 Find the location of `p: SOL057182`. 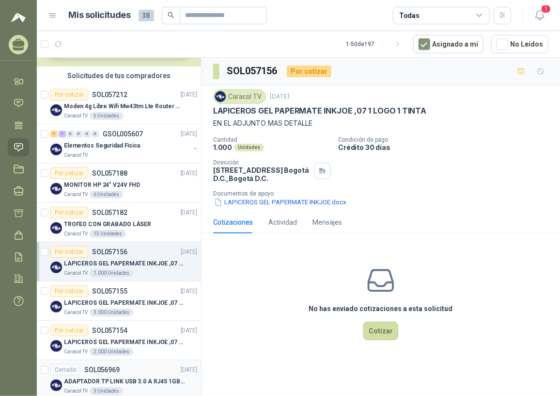

p: SOL057182 is located at coordinates (110, 212).